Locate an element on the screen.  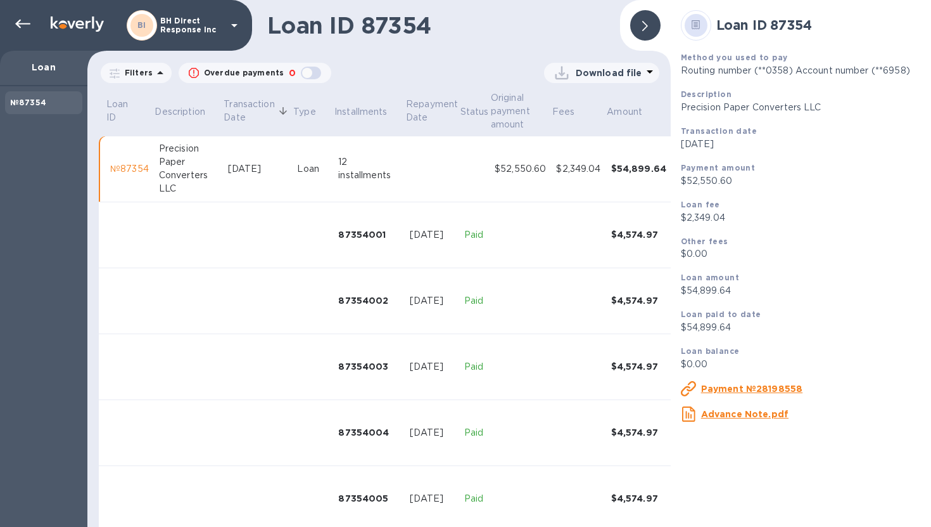
b: Loan ID 87354 is located at coordinates (764, 25).